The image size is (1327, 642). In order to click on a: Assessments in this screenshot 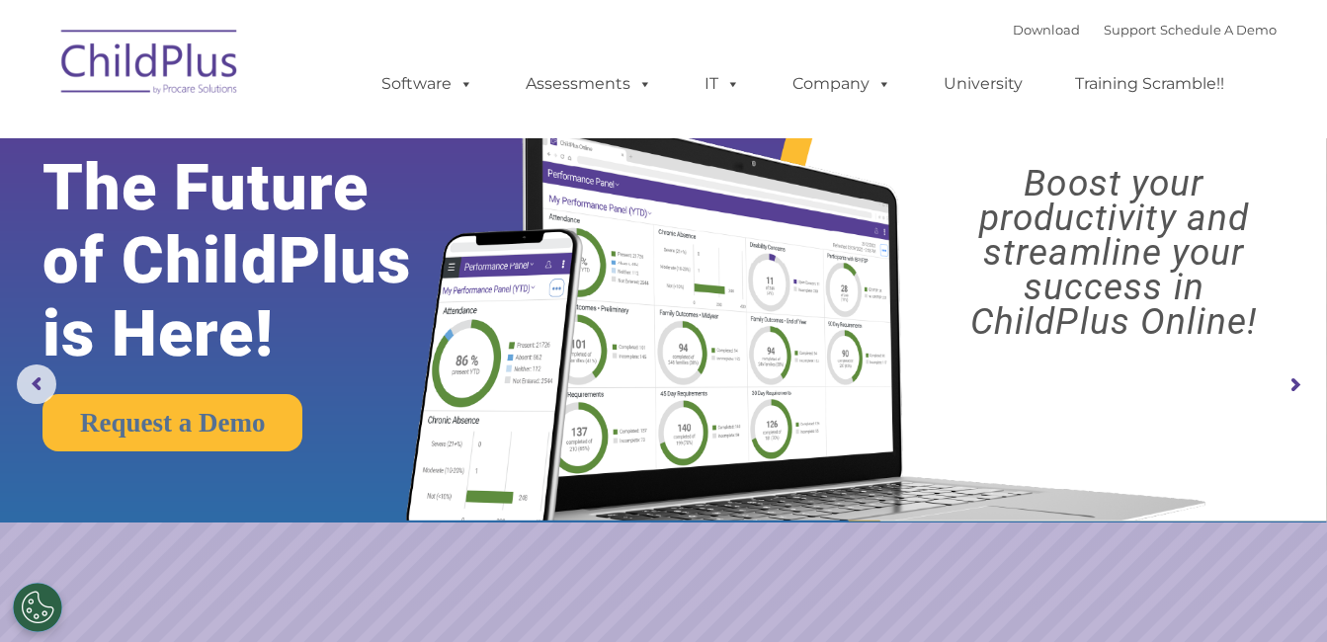, I will do `click(589, 84)`.